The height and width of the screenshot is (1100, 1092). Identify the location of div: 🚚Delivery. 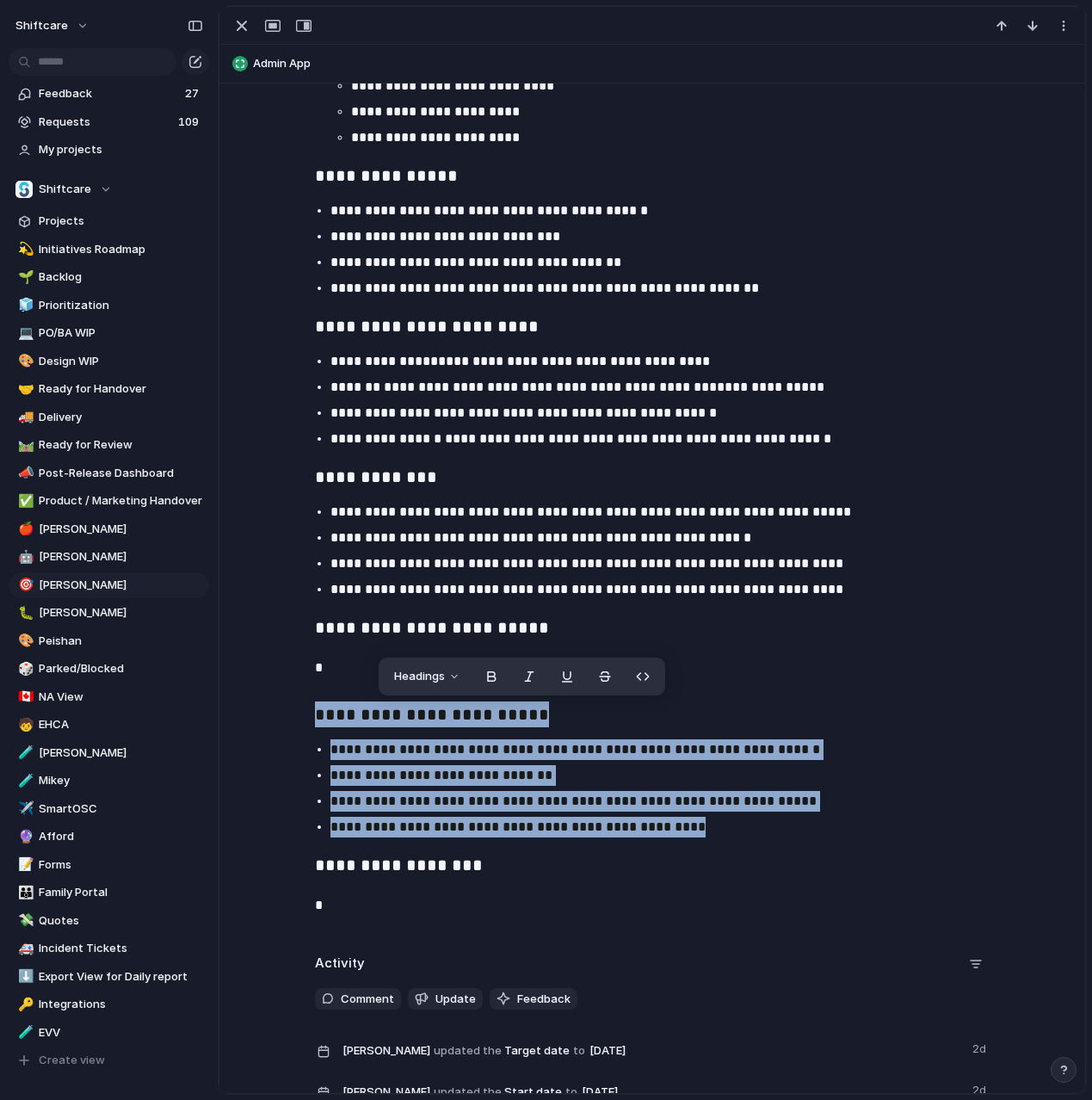
(109, 417).